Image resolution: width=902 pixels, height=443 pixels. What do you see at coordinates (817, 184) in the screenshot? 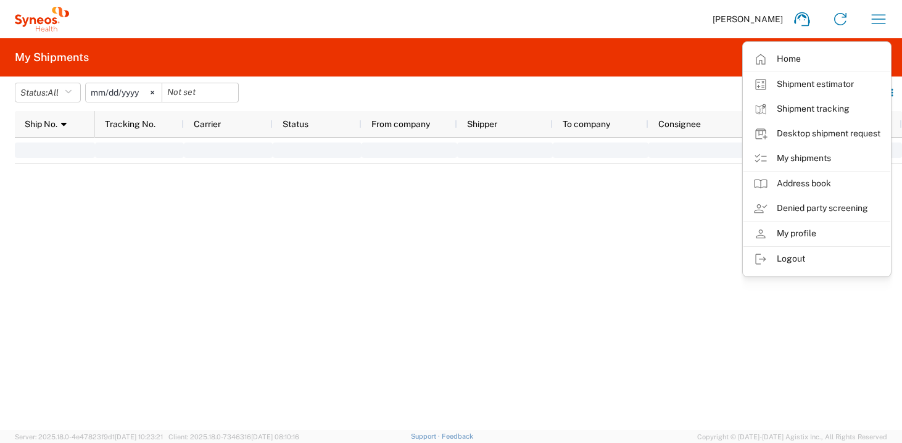
I see `a: Address book` at bounding box center [817, 184].